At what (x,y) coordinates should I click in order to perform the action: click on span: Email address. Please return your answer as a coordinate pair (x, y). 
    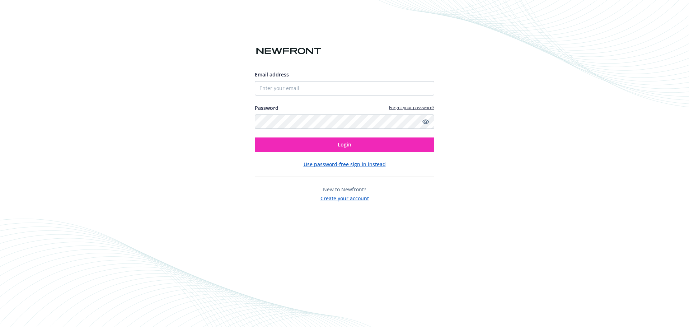
    Looking at the image, I should click on (272, 74).